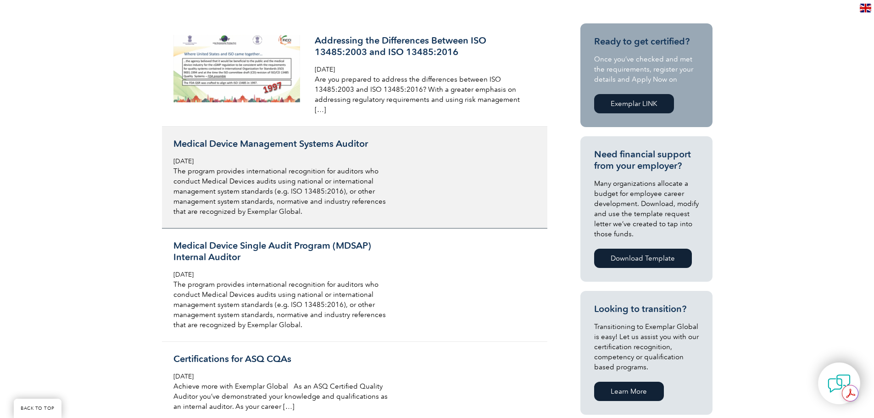 This screenshot has width=874, height=418. Describe the element at coordinates (38, 408) in the screenshot. I see `a: BACK TO TOP` at that location.